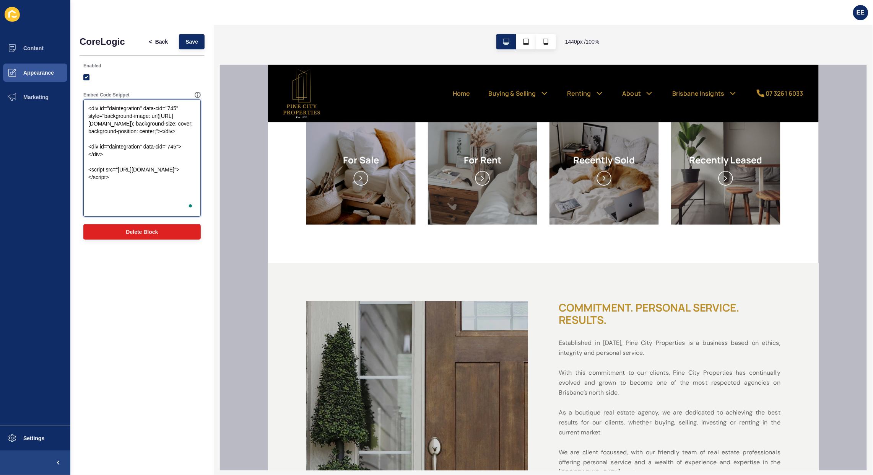 This screenshot has height=475, width=873. I want to click on a: Home, so click(193, 29).